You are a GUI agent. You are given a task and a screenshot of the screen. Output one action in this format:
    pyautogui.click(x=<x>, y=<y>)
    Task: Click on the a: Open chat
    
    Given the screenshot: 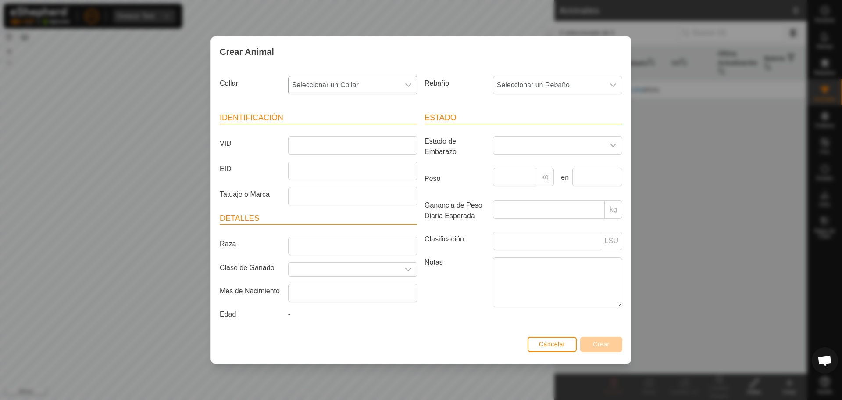 What is the action you would take?
    pyautogui.click(x=825, y=360)
    